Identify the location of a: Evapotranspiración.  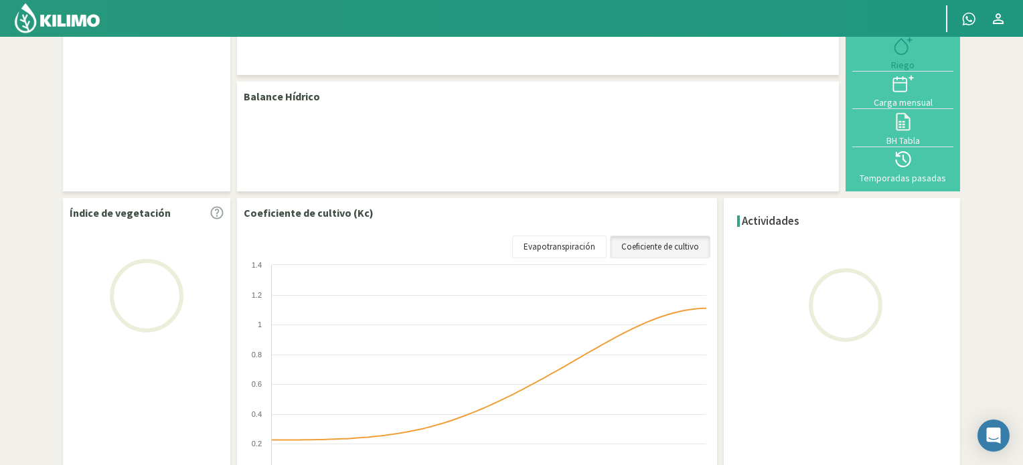
(559, 247).